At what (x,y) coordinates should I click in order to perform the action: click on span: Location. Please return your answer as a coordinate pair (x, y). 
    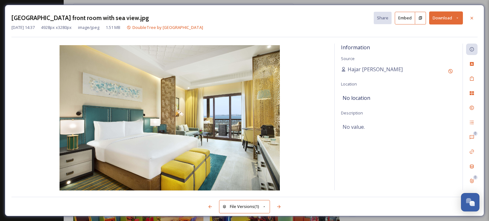
    Looking at the image, I should click on (349, 84).